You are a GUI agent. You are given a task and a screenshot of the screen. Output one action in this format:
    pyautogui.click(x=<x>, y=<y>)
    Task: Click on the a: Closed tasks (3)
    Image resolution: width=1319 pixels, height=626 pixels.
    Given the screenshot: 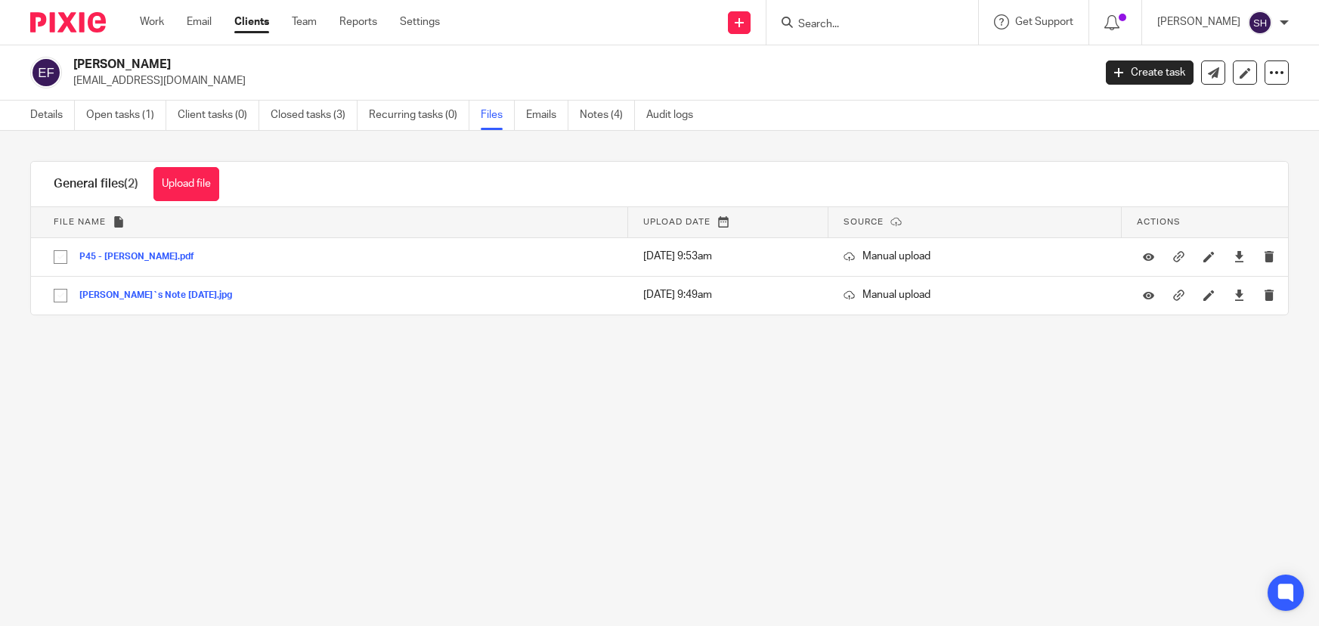 What is the action you would take?
    pyautogui.click(x=314, y=115)
    